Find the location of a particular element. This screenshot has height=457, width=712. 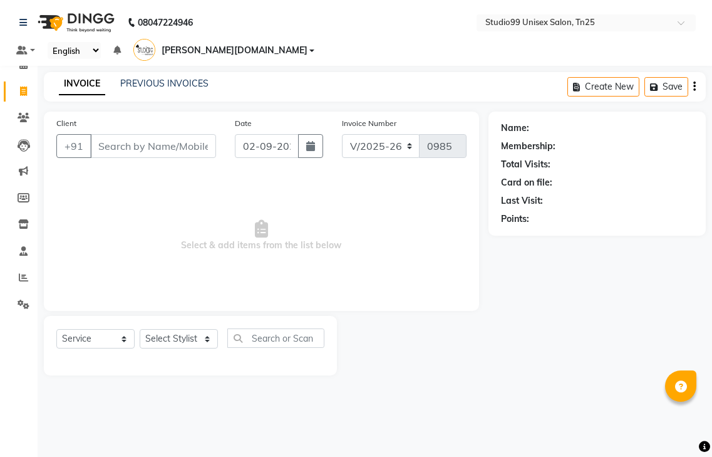

label: Client is located at coordinates (66, 123).